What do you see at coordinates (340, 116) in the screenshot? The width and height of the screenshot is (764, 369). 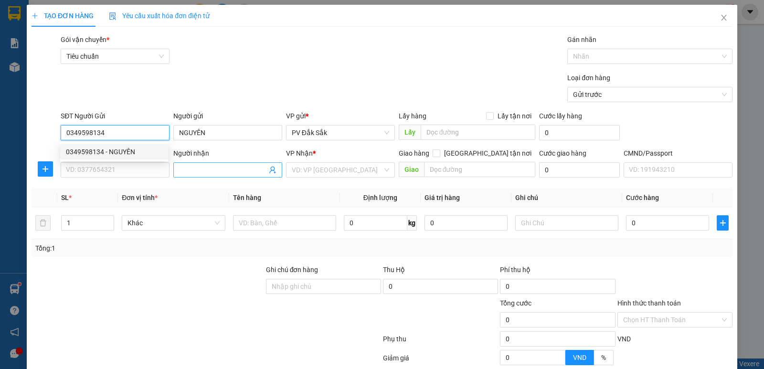 I see `div: VP gửi` at bounding box center [340, 116].